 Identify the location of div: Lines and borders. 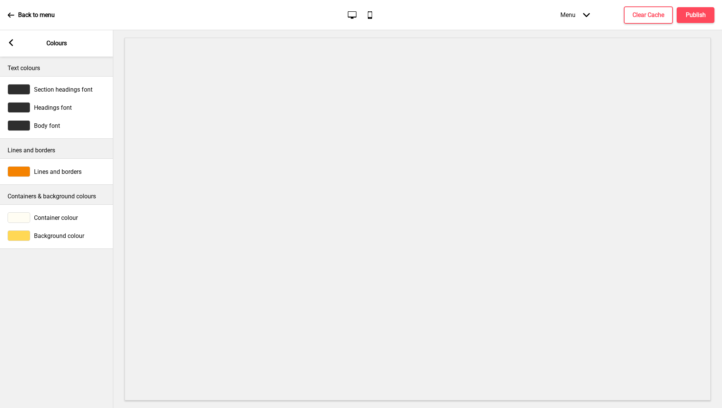
(57, 172).